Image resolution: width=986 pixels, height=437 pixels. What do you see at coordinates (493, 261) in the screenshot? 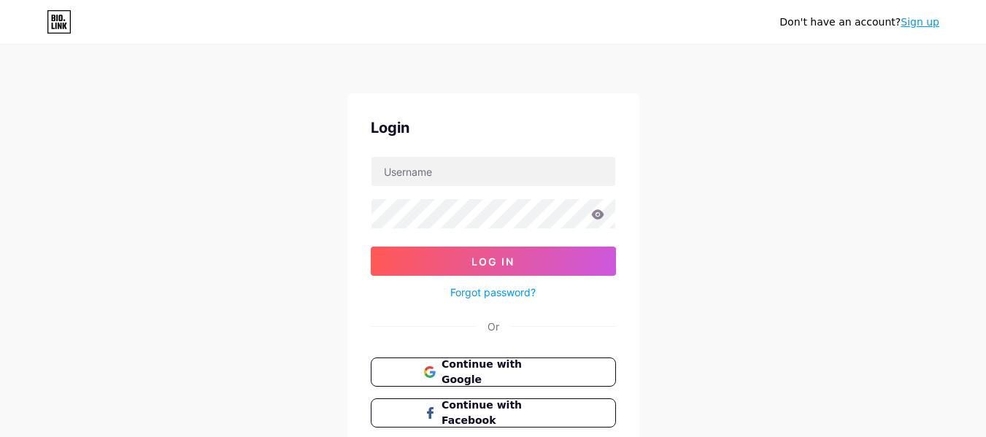
I see `button: Log In` at bounding box center [493, 261].